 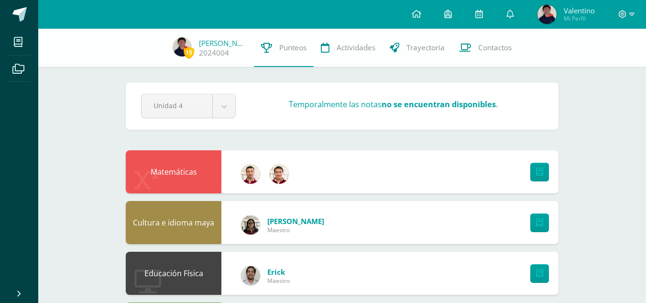 I want to click on img: c64be9d0b6a0f58b034d7201874f2d94.png, so click(x=250, y=225).